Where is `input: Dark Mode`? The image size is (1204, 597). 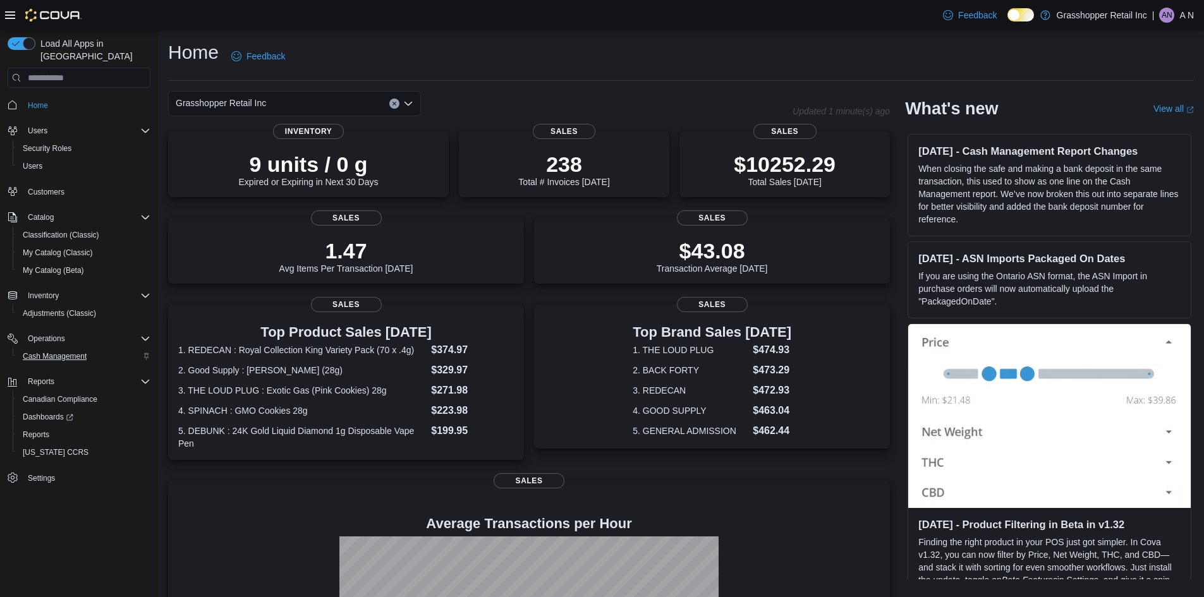 input: Dark Mode is located at coordinates (1021, 15).